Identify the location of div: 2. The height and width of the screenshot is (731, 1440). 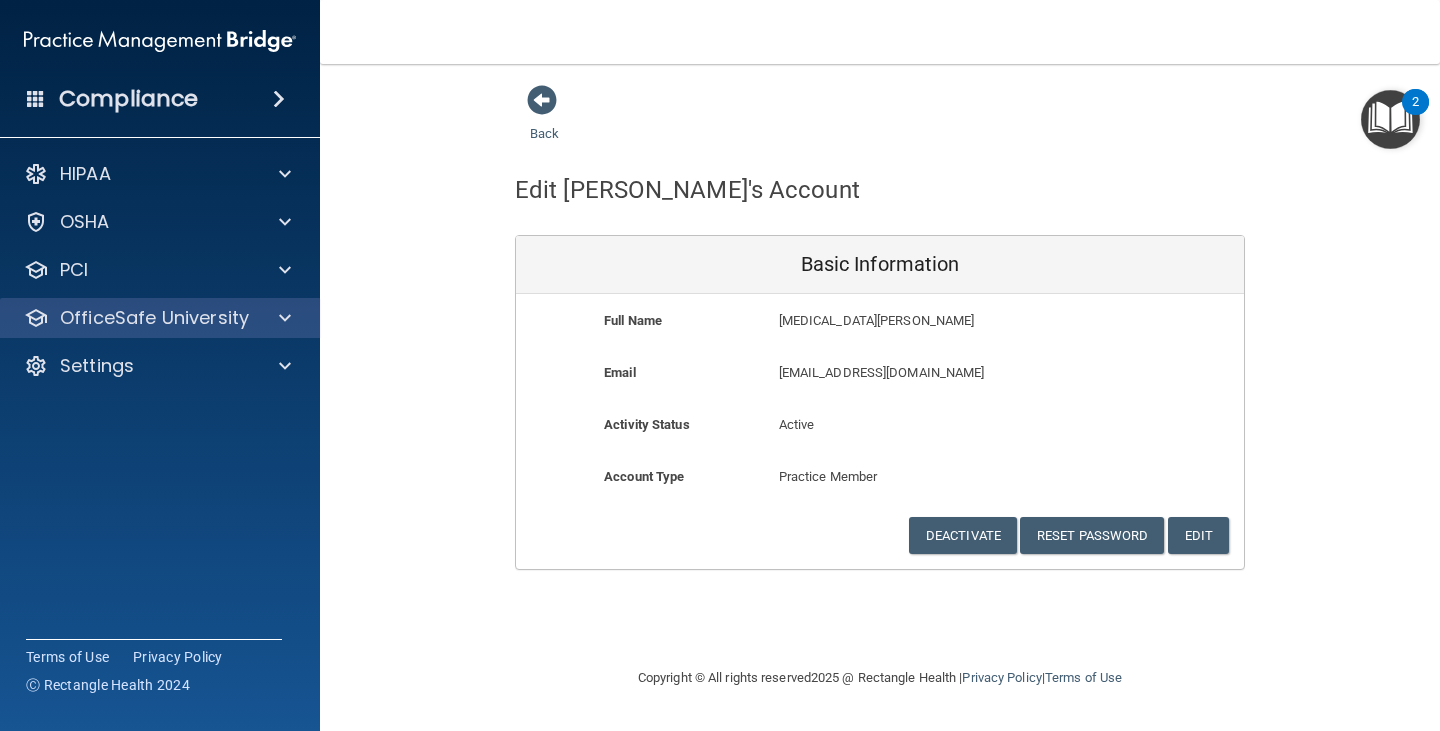
(1415, 115).